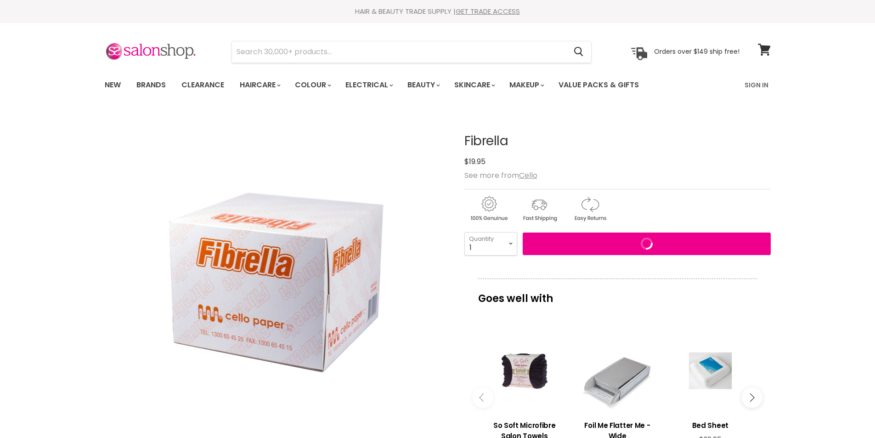 Image resolution: width=875 pixels, height=438 pixels. Describe the element at coordinates (617, 371) in the screenshot. I see `a: View product:Foil Me Flatter Me - Wide` at that location.